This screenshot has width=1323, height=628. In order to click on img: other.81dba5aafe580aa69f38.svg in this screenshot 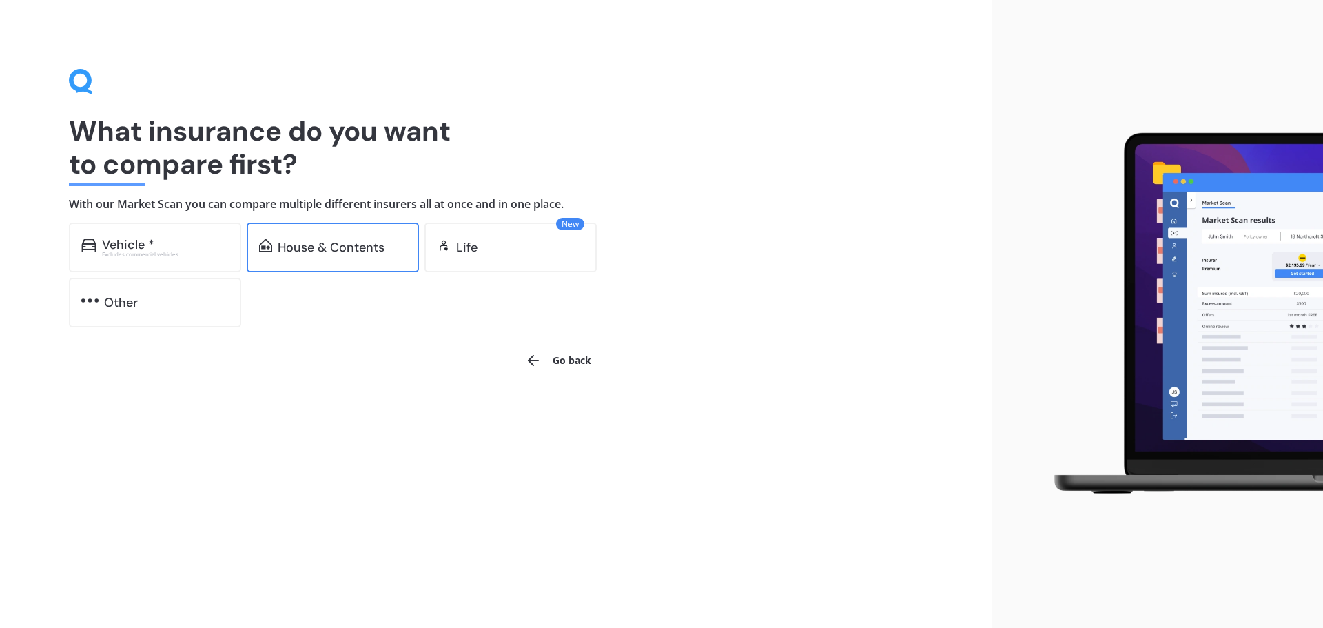, I will do `click(90, 300)`.